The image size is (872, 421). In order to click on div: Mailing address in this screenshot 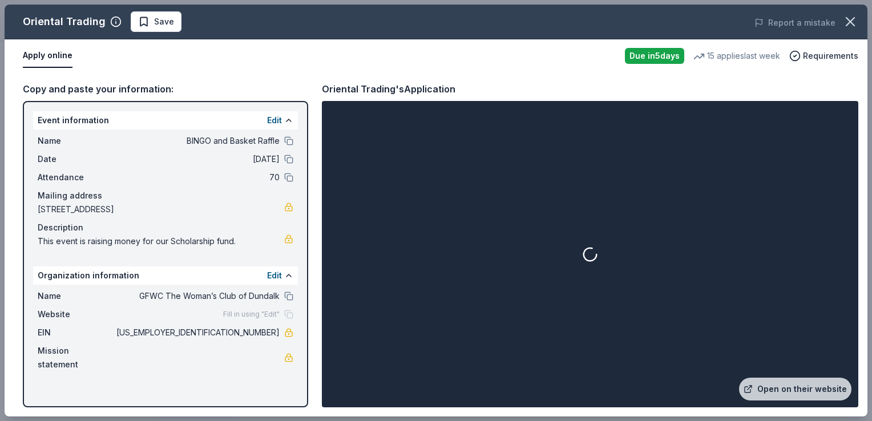, I will do `click(166, 196)`.